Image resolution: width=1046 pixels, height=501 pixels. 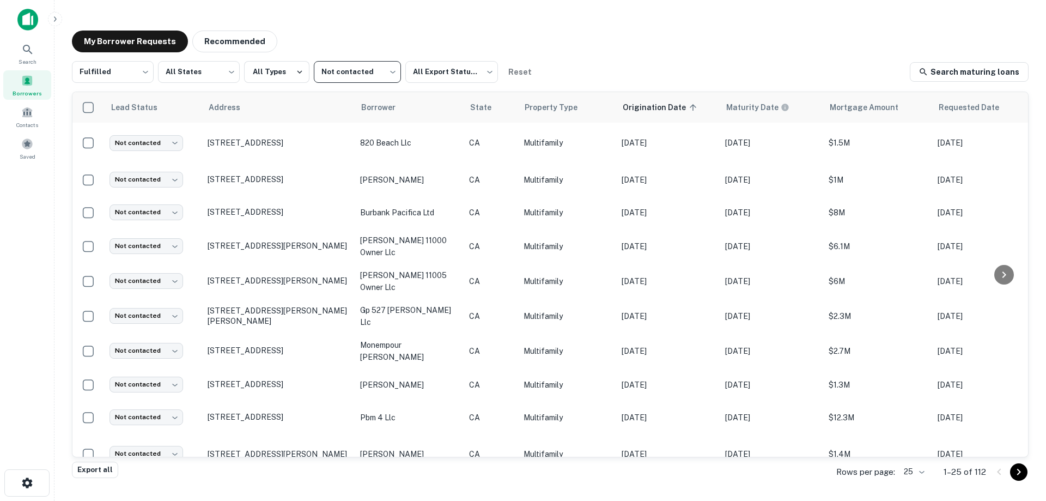 What do you see at coordinates (772, 107) in the screenshot?
I see `th: Maturity dates displayed may be estimated. Please contact the lender for the most accurate maturi...` at bounding box center [772, 107].